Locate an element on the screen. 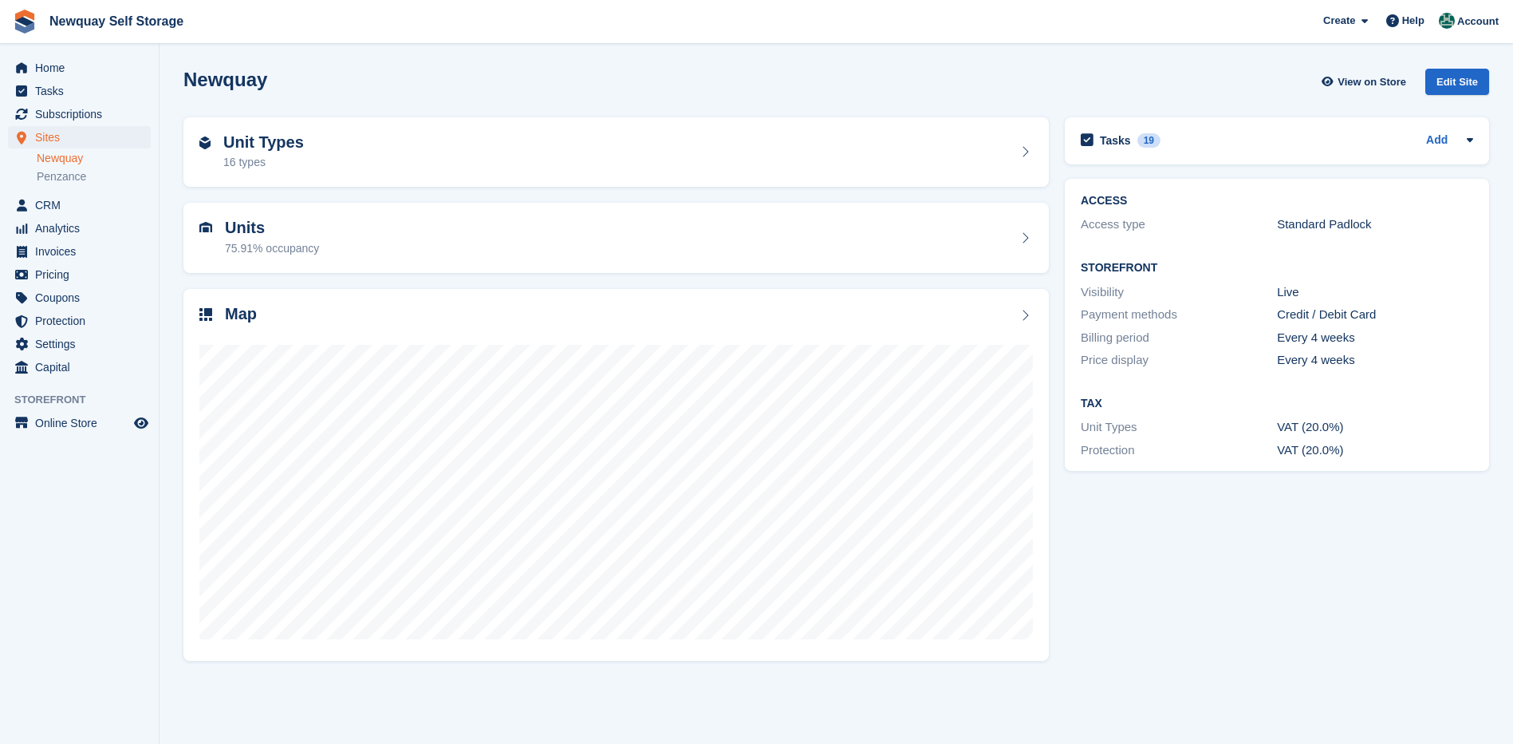 The image size is (1513, 744). span: View on Store is located at coordinates (1372, 82).